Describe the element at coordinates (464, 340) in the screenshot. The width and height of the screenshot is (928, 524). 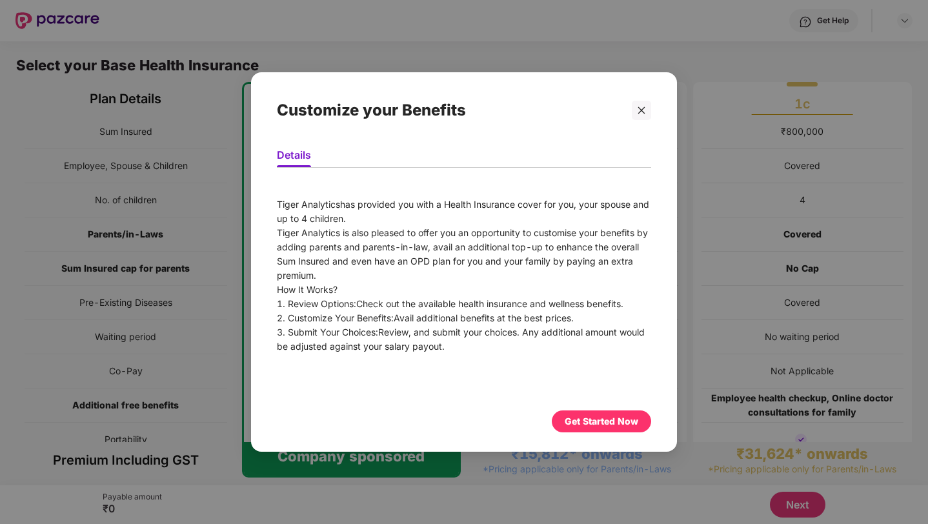
I see `div: Review, and submit your choices. Any additional amount would be adjusted against your salary payout.` at that location.